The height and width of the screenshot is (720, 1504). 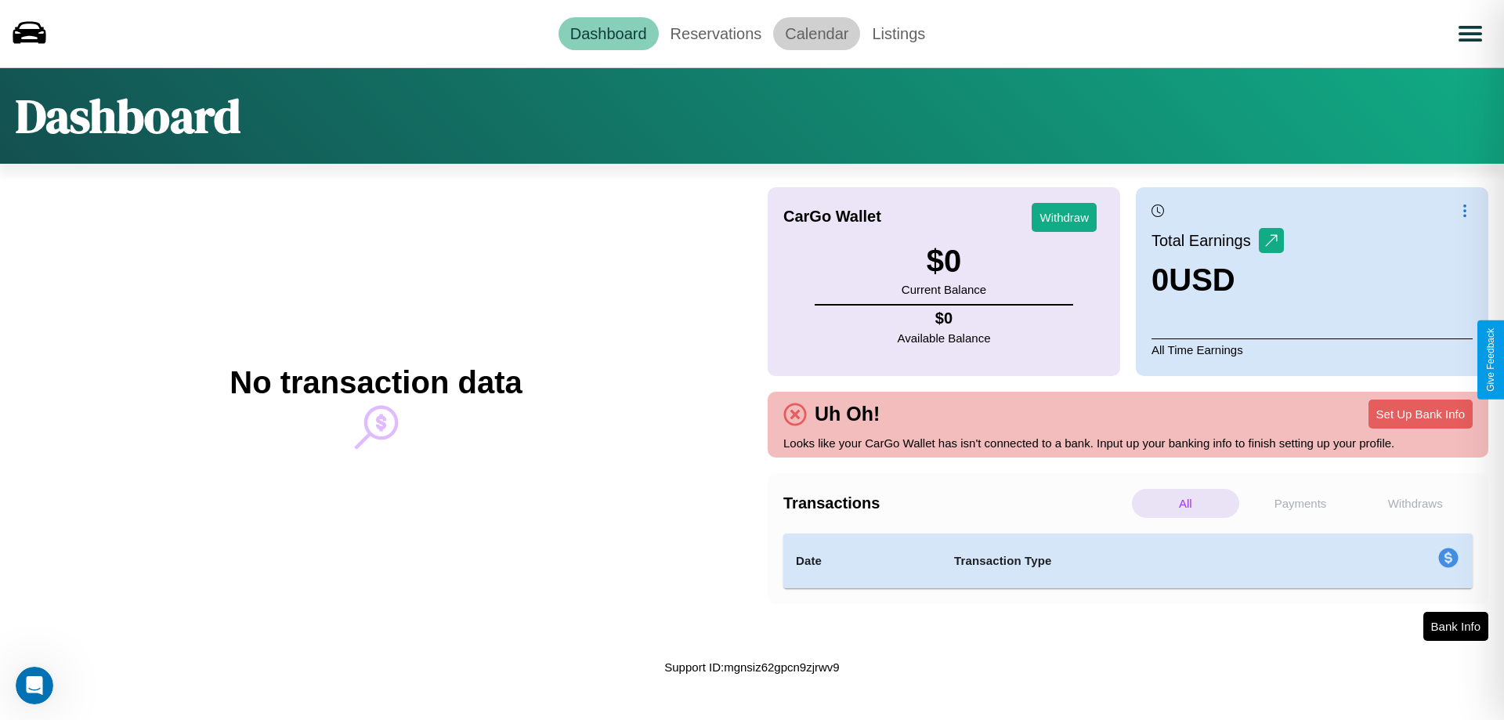 I want to click on button: Withdraw, so click(x=1064, y=217).